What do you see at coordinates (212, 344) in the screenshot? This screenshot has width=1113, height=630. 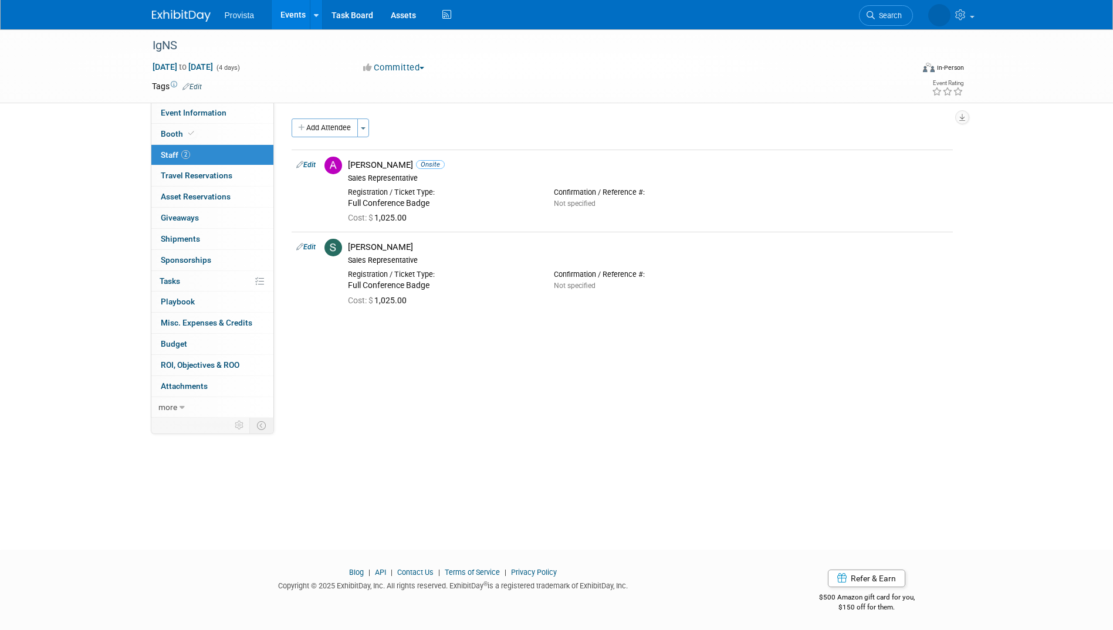 I see `a: Budget` at bounding box center [212, 344].